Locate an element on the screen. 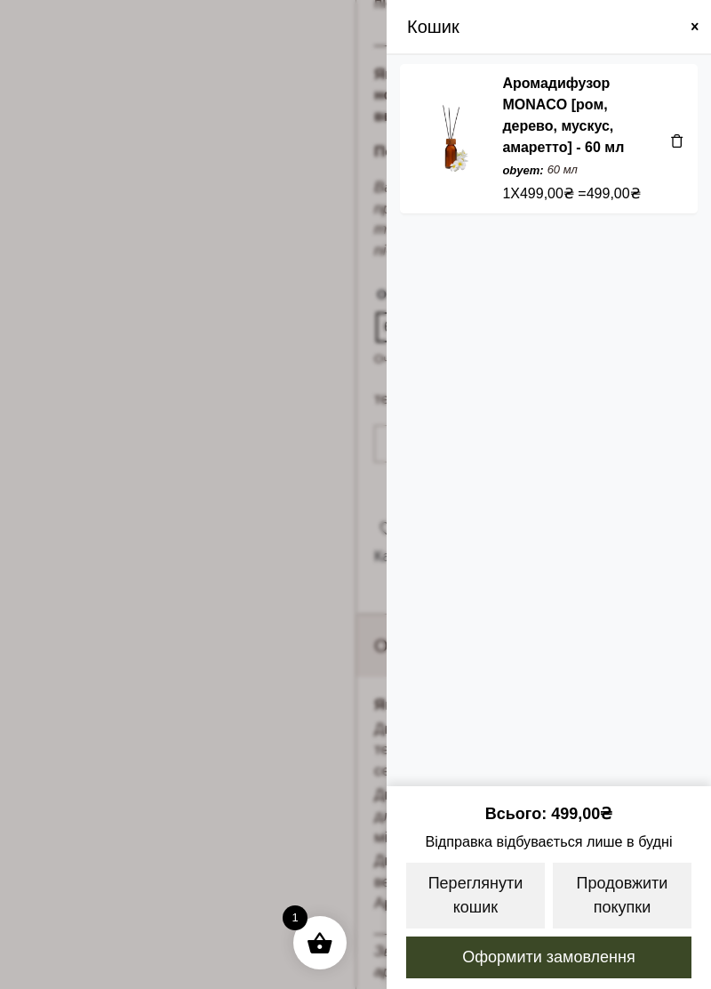 The width and height of the screenshot is (711, 989). div: X is located at coordinates (582, 194).